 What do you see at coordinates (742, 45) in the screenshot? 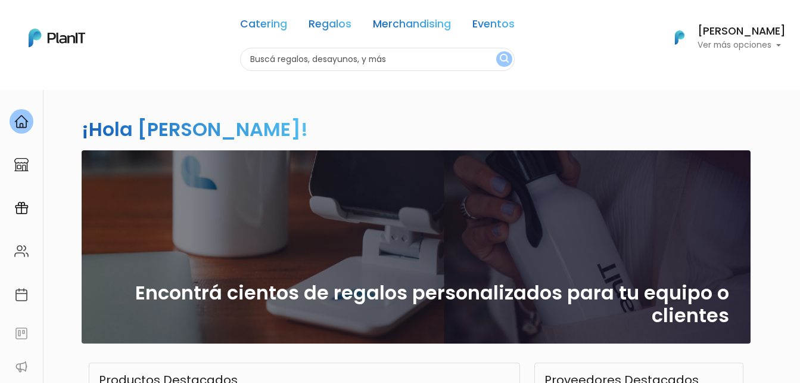
I see `p: Ver más opciones` at bounding box center [742, 45].